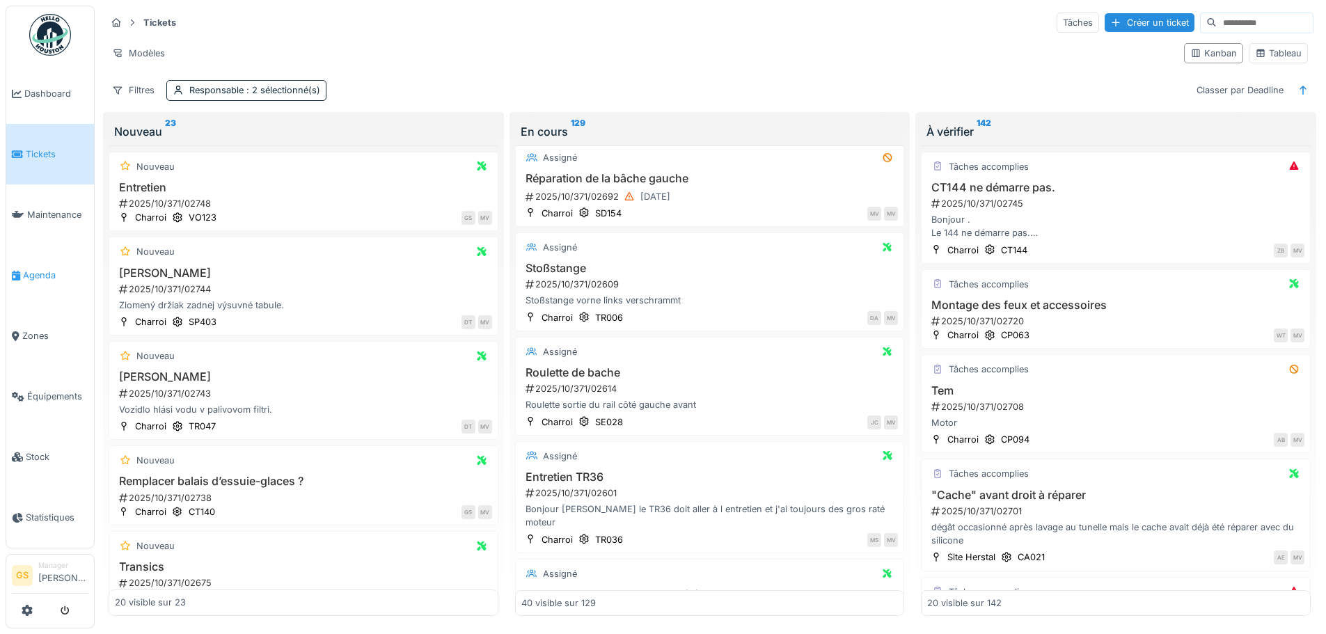 This screenshot has height=634, width=1326. I want to click on div: SE028, so click(609, 422).